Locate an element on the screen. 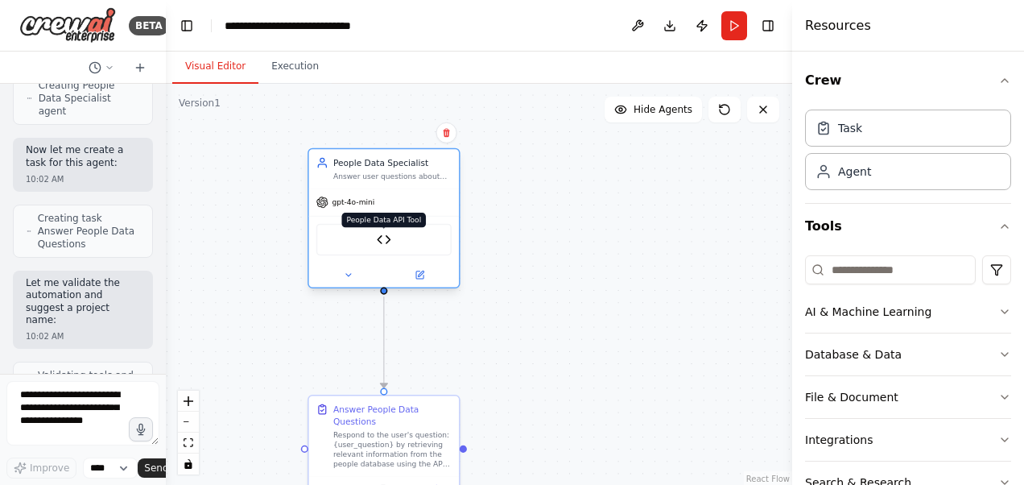  div: Respond to the user's question: {user_question} by retrieving relevant information from the peopl... is located at coordinates (392, 449).